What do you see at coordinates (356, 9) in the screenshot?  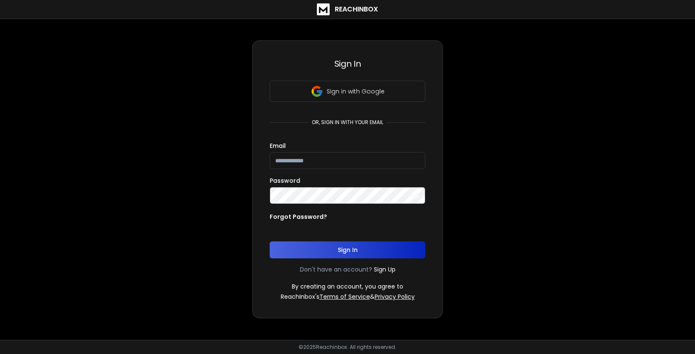 I see `h1: ReachInbox` at bounding box center [356, 9].